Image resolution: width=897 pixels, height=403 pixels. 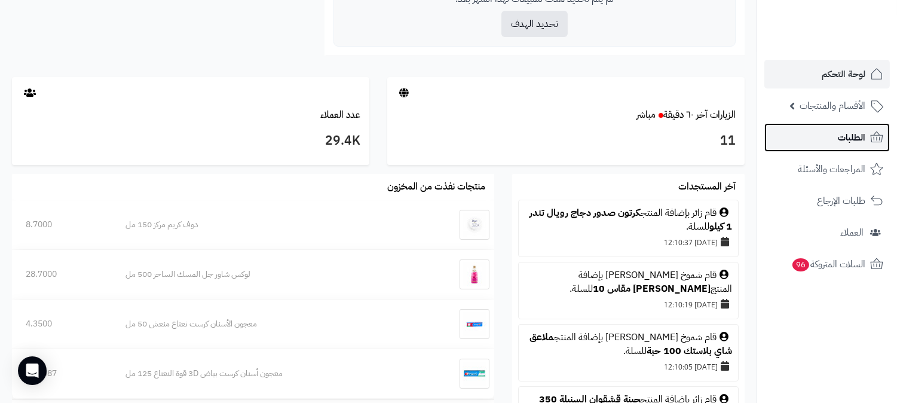 I want to click on a: لوحة التحكم, so click(x=827, y=74).